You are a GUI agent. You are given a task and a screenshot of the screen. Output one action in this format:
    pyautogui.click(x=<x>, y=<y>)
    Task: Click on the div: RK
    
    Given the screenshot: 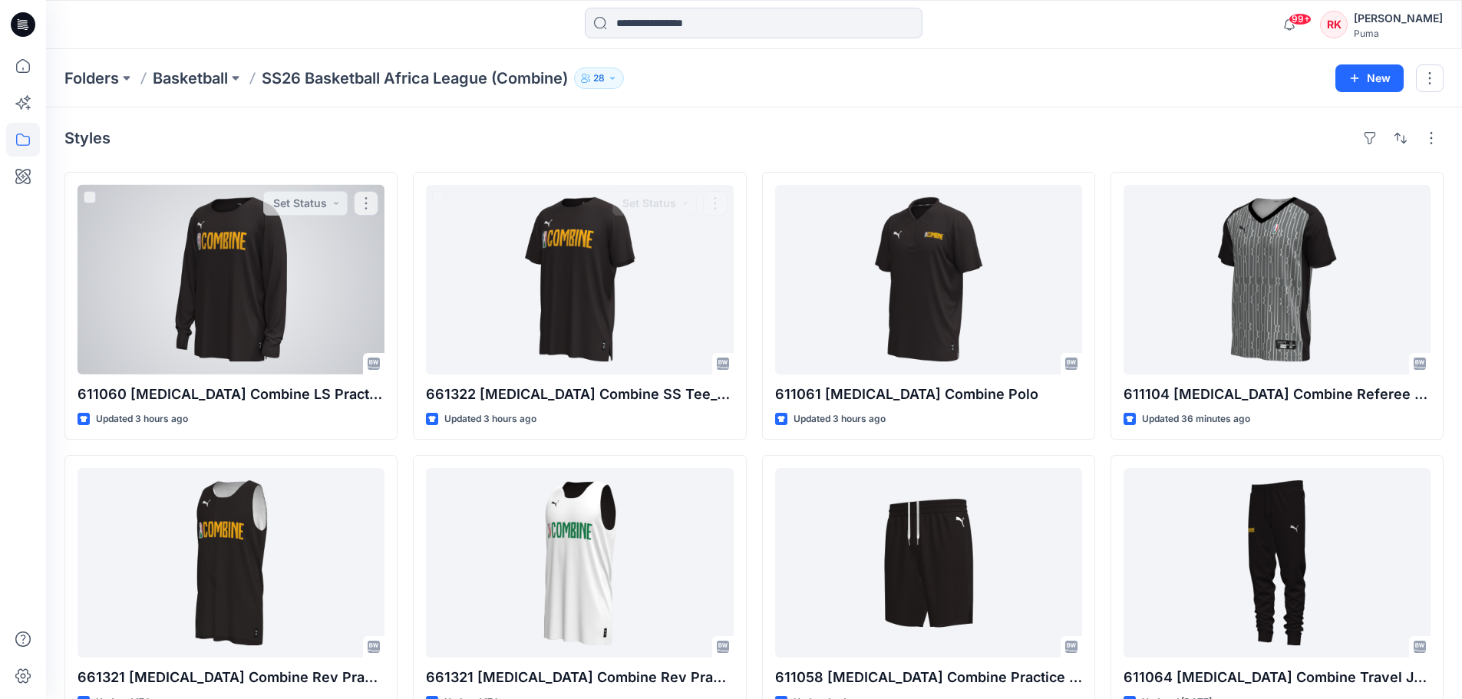 What is the action you would take?
    pyautogui.click(x=1334, y=25)
    